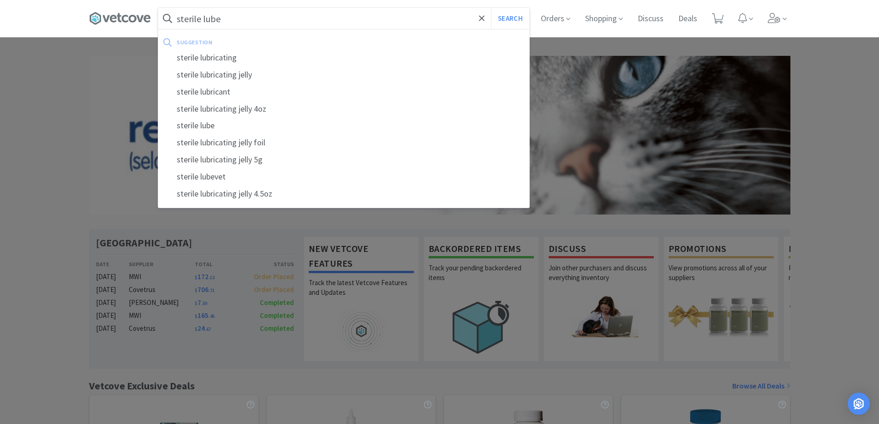  Describe the element at coordinates (344, 92) in the screenshot. I see `div: sterile lubricant` at that location.